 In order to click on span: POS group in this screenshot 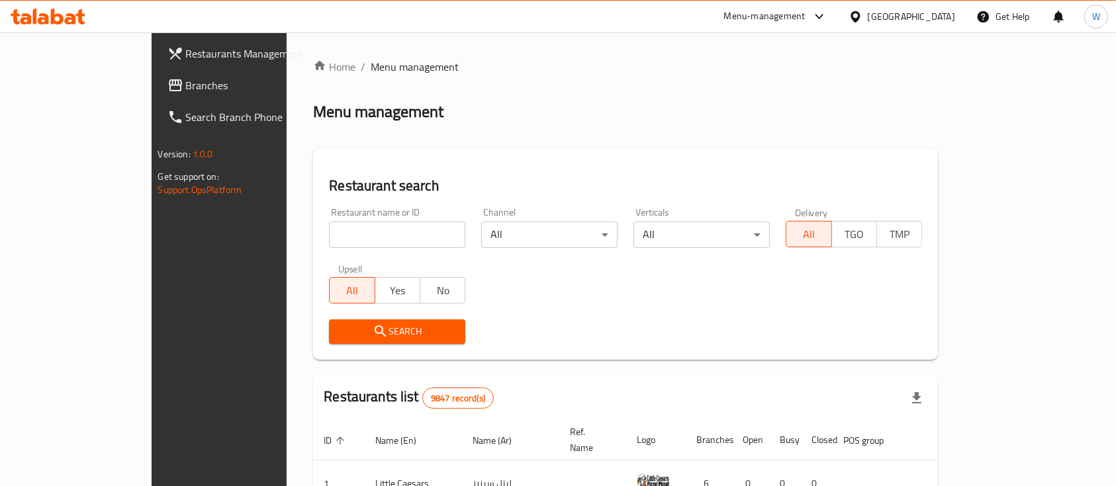, I will do `click(872, 441)`.